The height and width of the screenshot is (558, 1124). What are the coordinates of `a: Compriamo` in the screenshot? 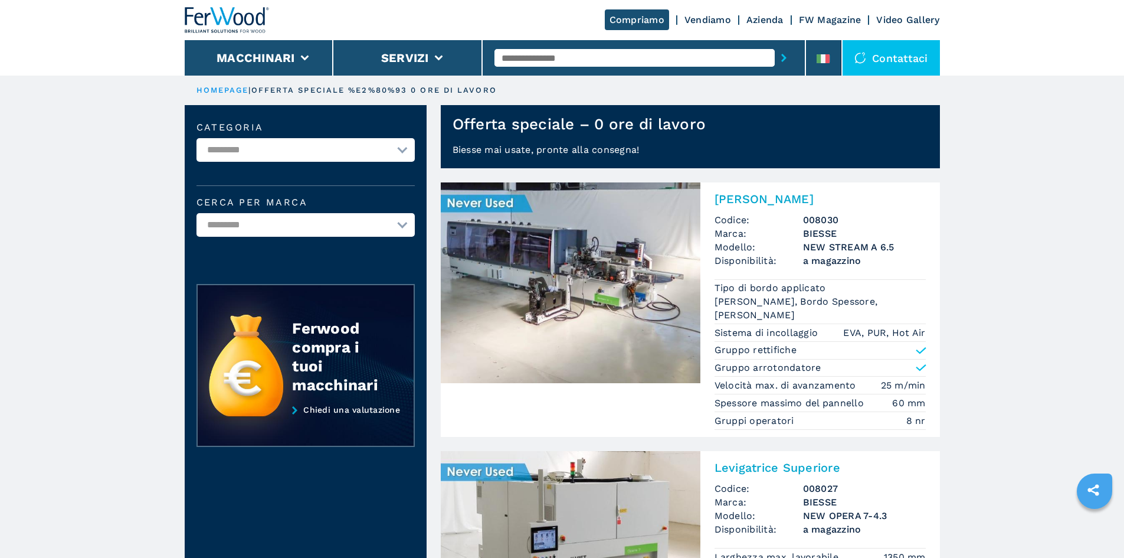 It's located at (637, 19).